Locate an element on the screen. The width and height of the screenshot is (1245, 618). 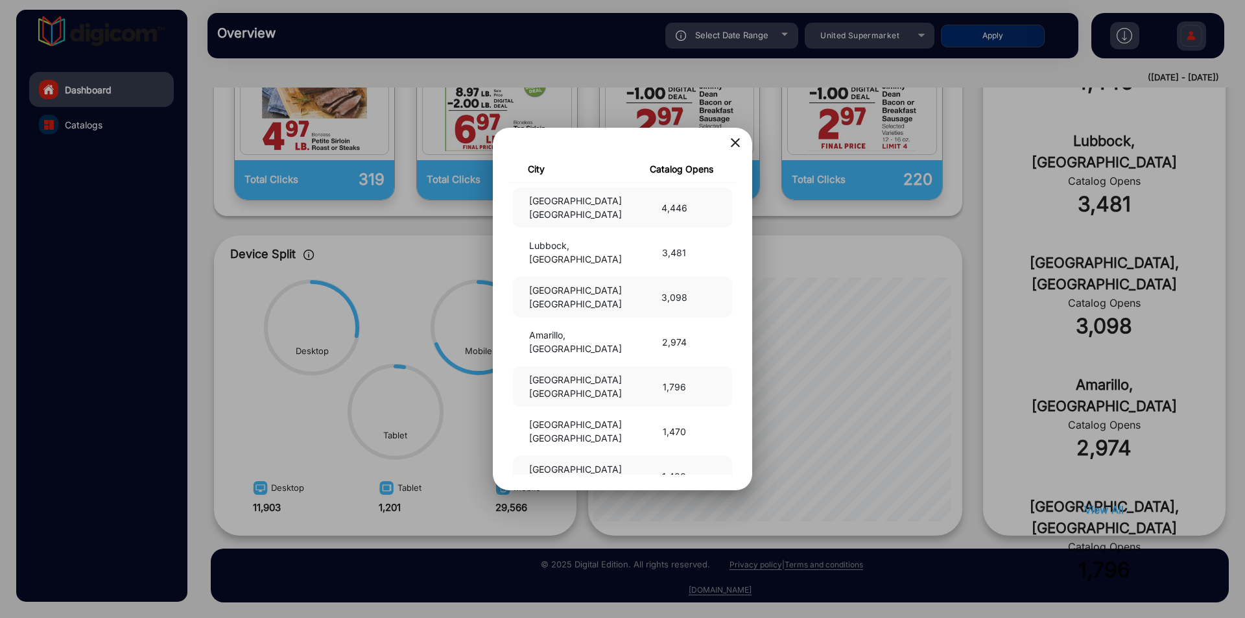
div: Catalog Opens is located at coordinates (681, 169).